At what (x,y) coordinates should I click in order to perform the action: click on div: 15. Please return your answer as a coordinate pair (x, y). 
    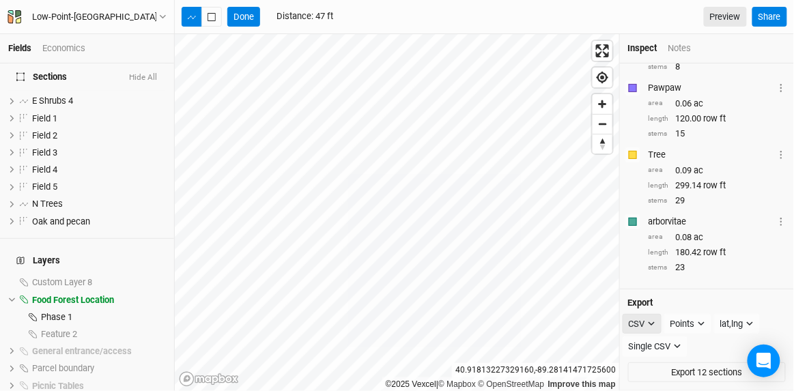
    Looking at the image, I should click on (717, 134).